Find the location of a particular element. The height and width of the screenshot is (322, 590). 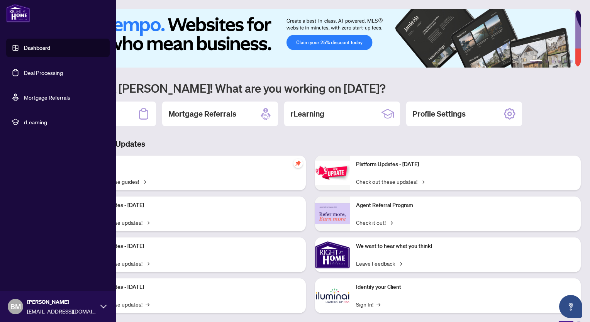

h2: Profile Settings is located at coordinates (439, 114).